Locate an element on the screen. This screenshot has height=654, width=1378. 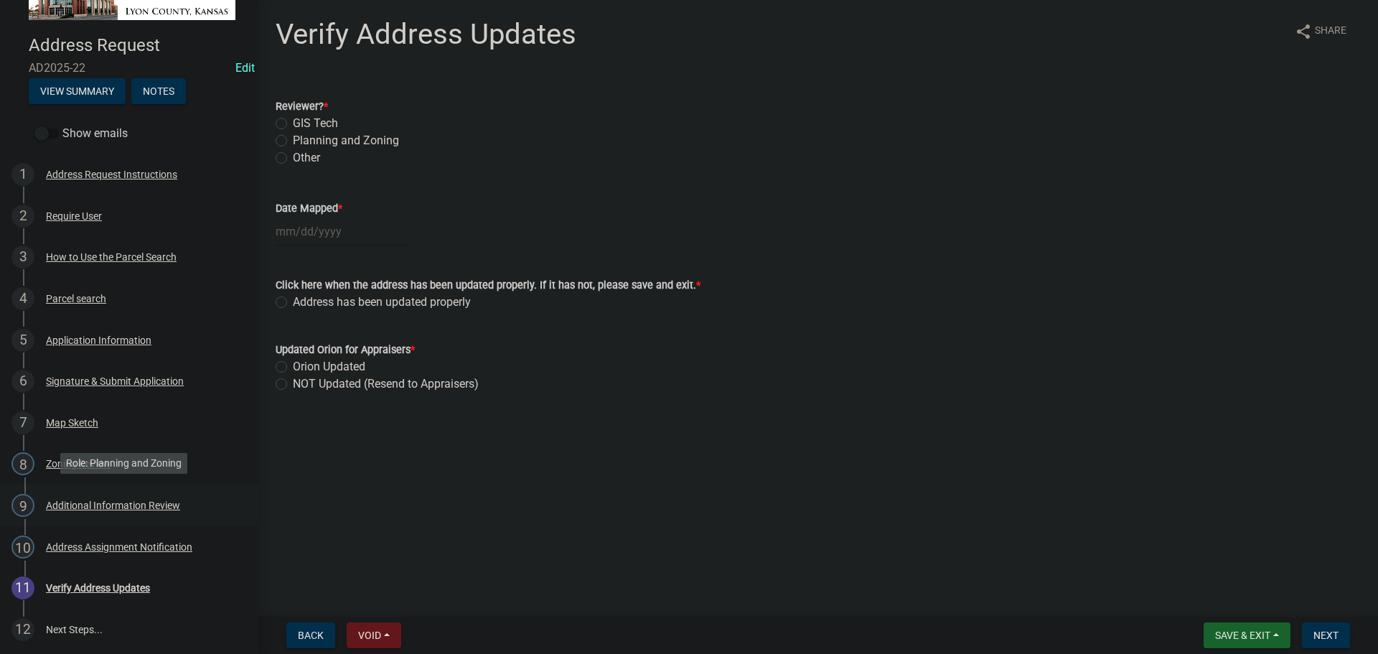
input: mm/dd/yyyy is located at coordinates (341, 231).